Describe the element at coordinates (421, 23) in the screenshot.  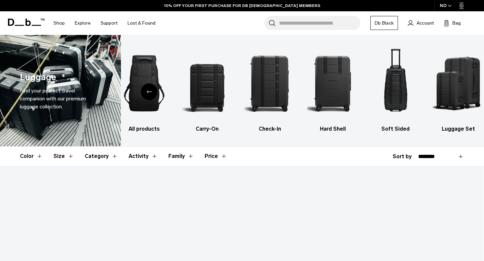
I see `a: Account` at that location.